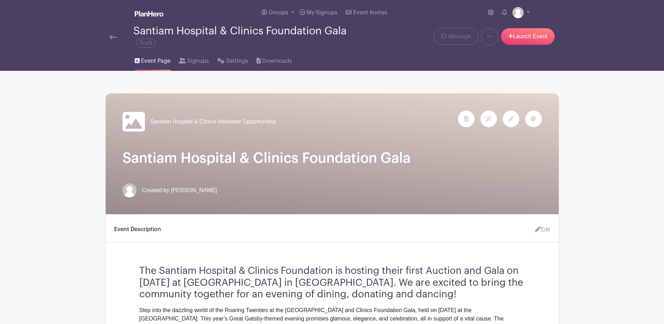 Image resolution: width=664 pixels, height=324 pixels. What do you see at coordinates (370, 13) in the screenshot?
I see `span: Event Invites` at bounding box center [370, 13].